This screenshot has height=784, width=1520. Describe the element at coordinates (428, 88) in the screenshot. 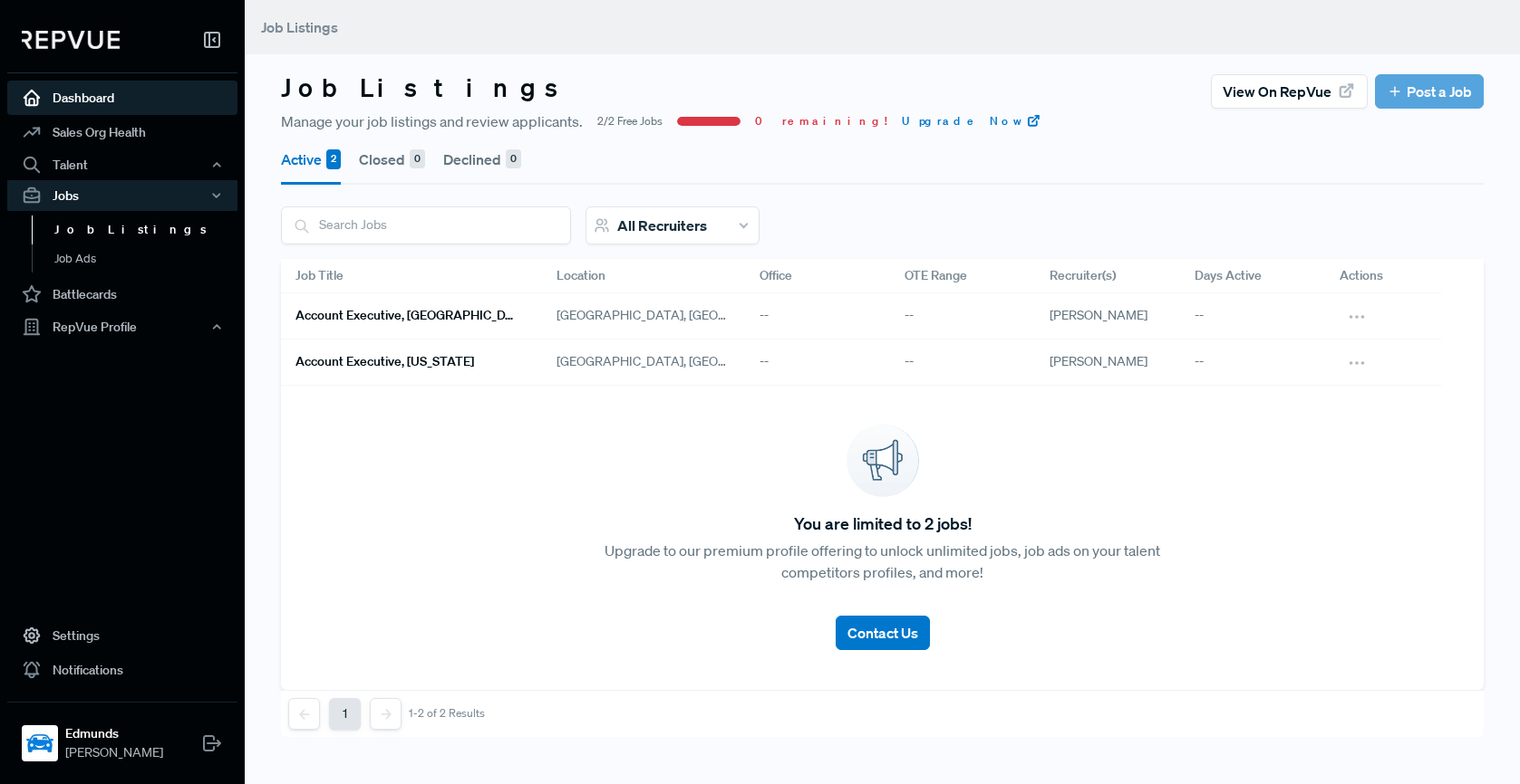

I see `h3: Job Listings` at that location.